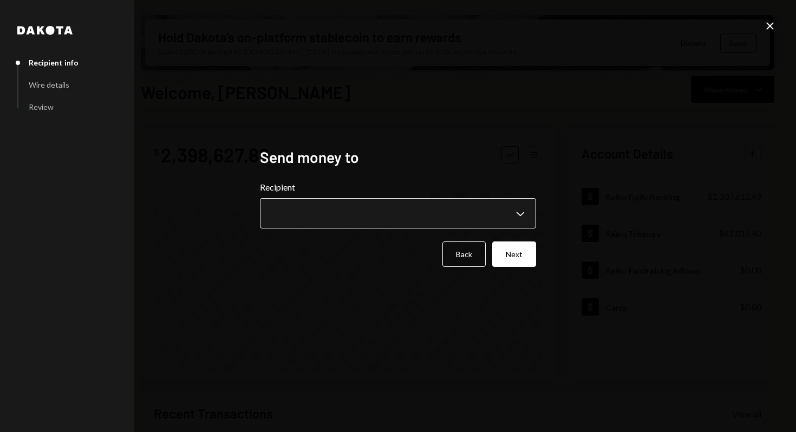  Describe the element at coordinates (41, 107) in the screenshot. I see `div: Review` at that location.